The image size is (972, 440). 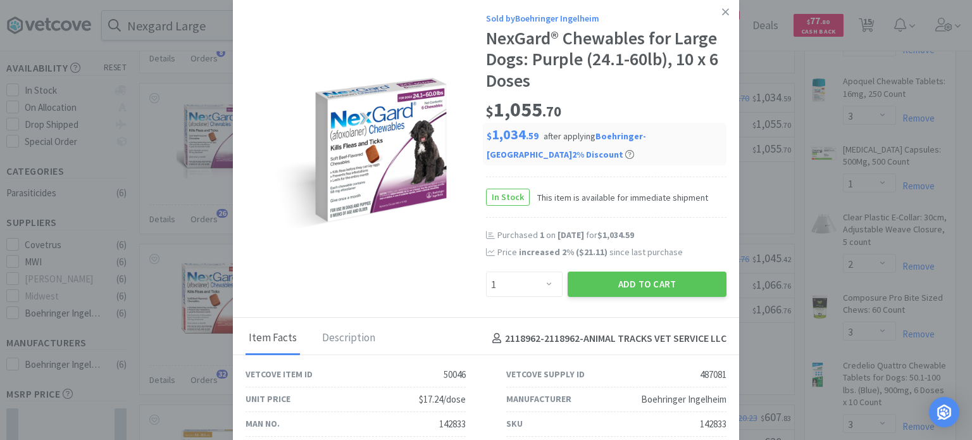 I want to click on span: In Stock, so click(x=507, y=197).